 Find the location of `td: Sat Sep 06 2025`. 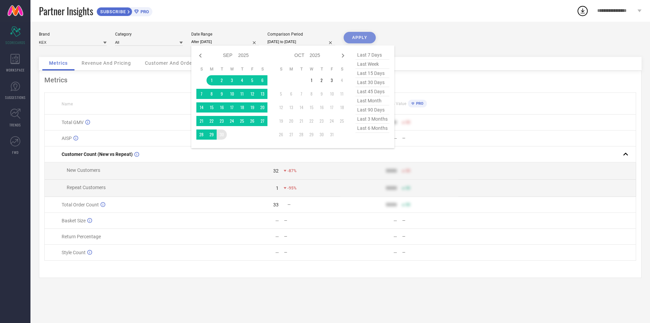

td: Sat Sep 06 2025 is located at coordinates (262, 80).